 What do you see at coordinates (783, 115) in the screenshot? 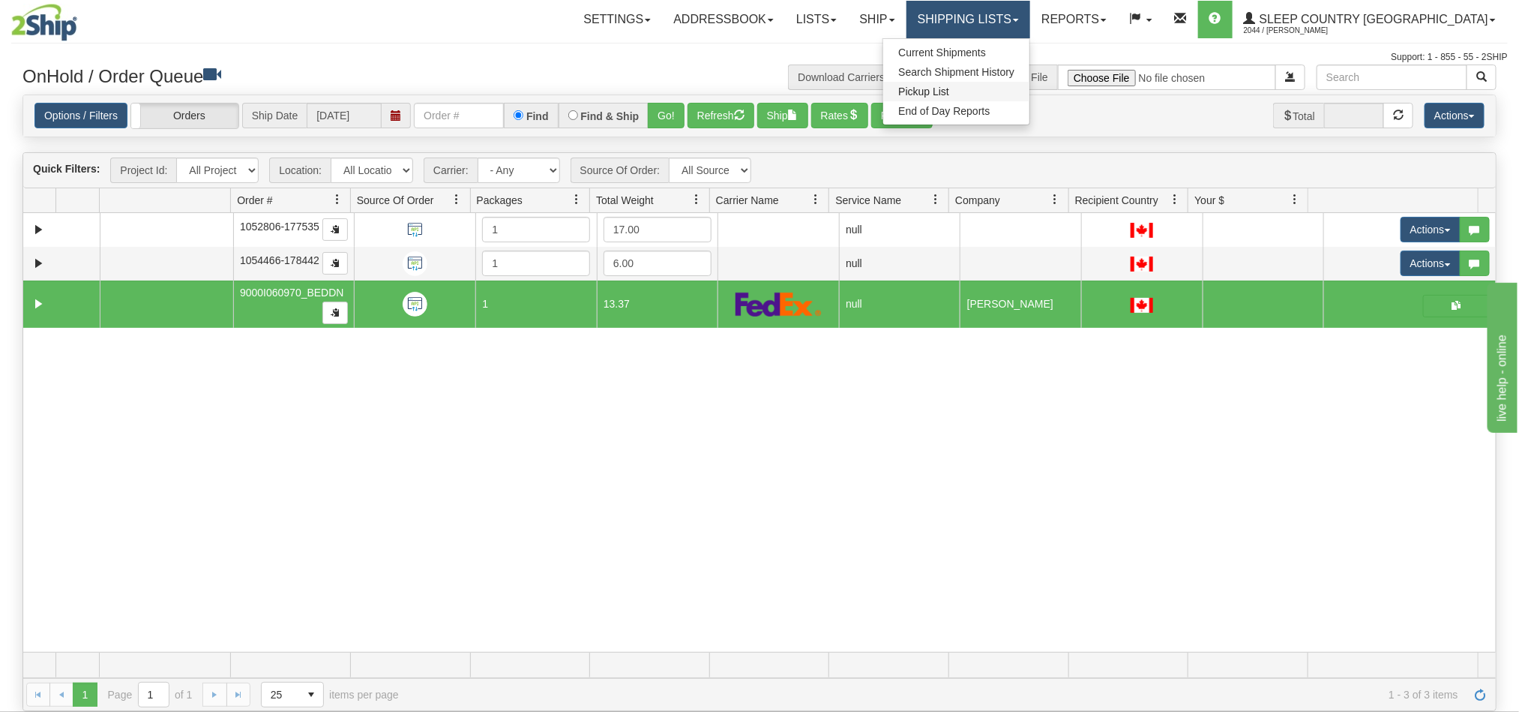
I see `button: Ship` at bounding box center [783, 115].